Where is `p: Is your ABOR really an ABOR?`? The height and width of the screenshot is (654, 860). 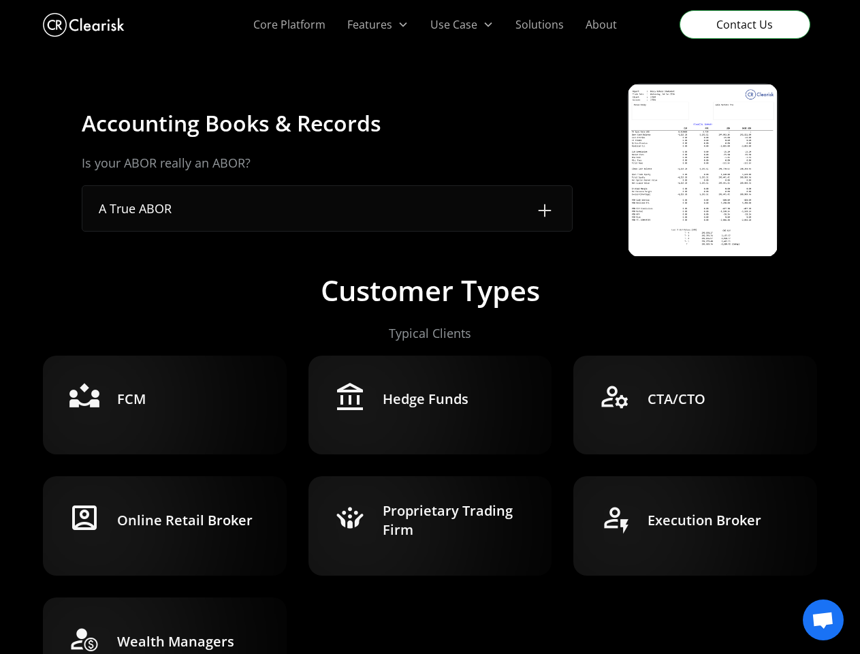
p: Is your ABOR really an ABOR? is located at coordinates (327, 163).